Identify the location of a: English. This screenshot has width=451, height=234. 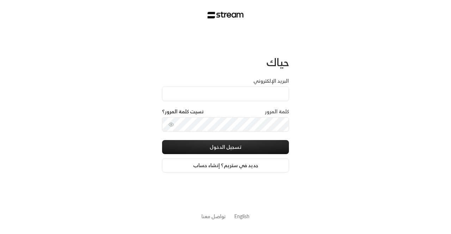
(242, 216).